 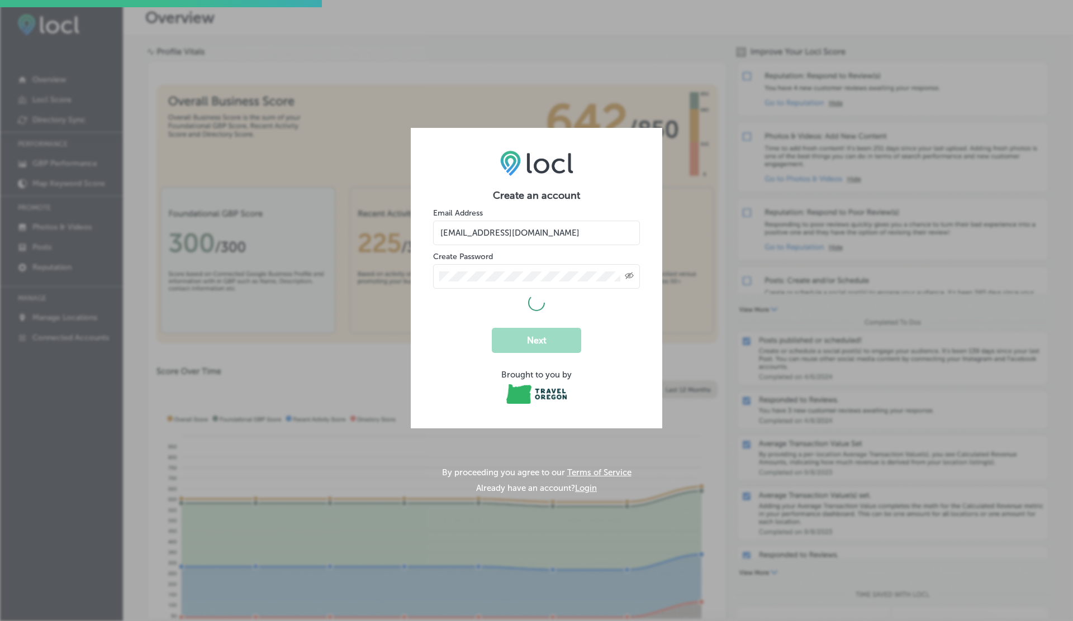 What do you see at coordinates (536, 375) in the screenshot?
I see `div: Brought to you by` at bounding box center [536, 375].